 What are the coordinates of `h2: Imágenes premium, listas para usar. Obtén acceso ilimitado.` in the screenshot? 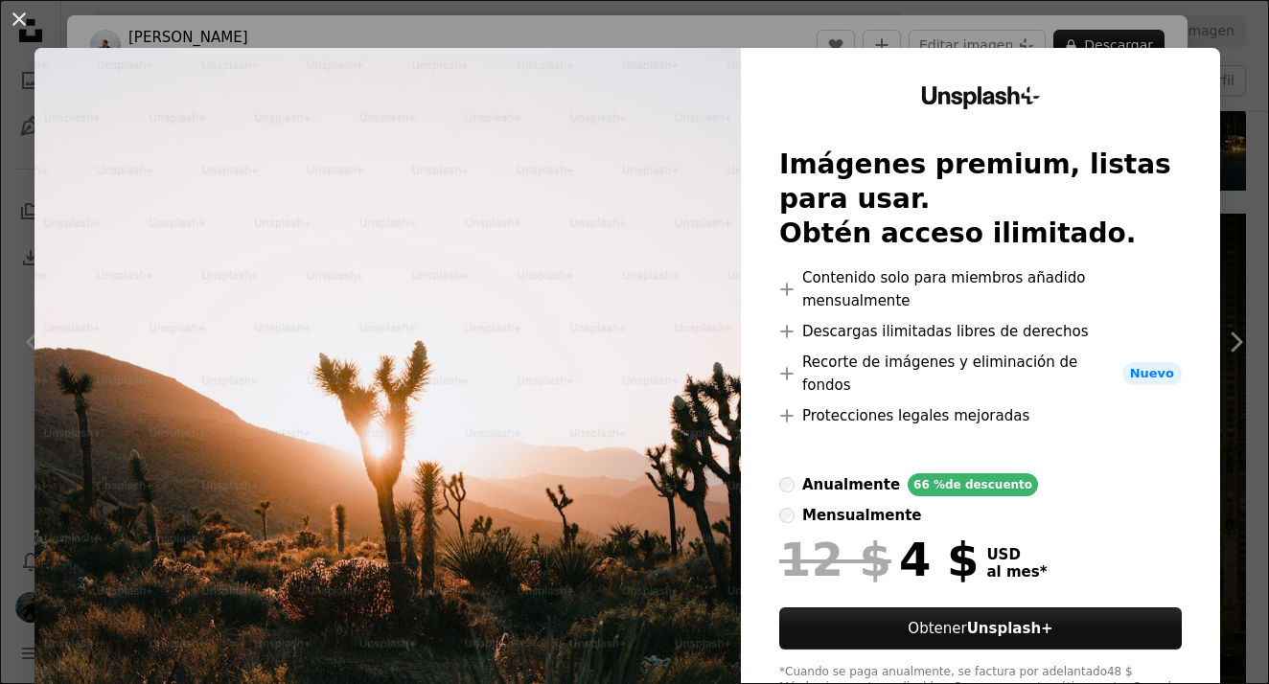 It's located at (980, 199).